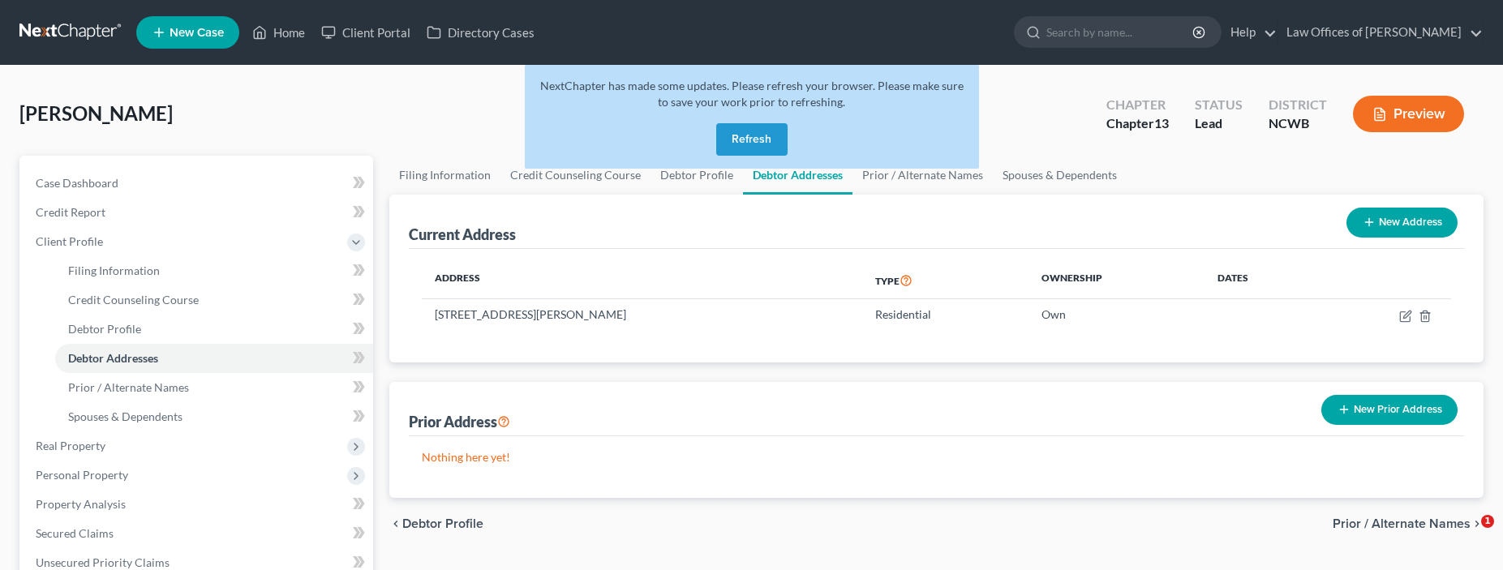 The height and width of the screenshot is (570, 1503). I want to click on span: Client Profile, so click(69, 241).